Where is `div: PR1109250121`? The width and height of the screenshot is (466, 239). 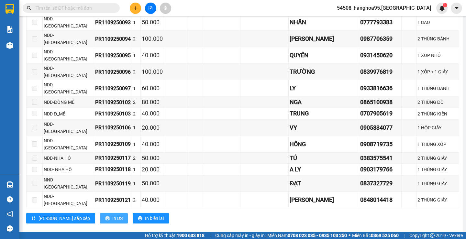
div: PR1109250121 is located at coordinates (113, 200).